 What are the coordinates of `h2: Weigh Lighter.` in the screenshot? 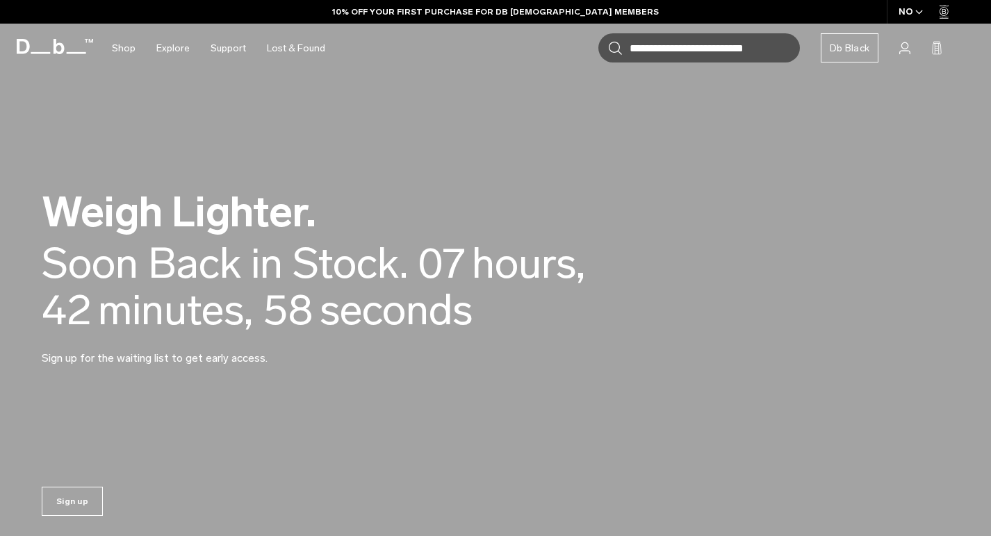 It's located at (354, 212).